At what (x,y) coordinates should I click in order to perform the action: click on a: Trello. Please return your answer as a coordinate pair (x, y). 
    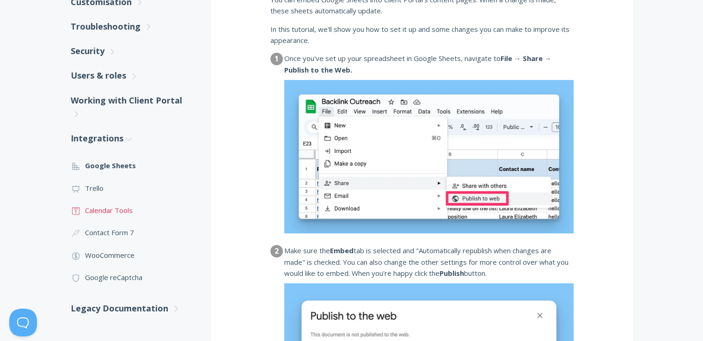
    Looking at the image, I should click on (132, 188).